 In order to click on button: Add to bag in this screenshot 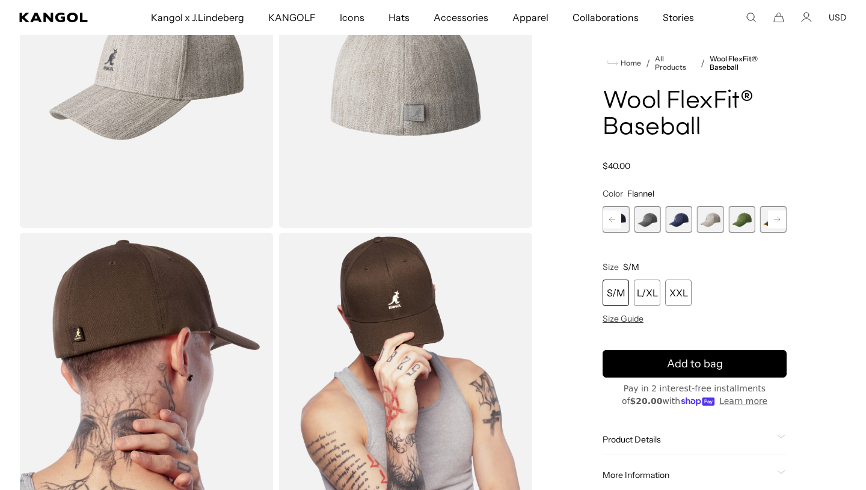, I will do `click(695, 365)`.